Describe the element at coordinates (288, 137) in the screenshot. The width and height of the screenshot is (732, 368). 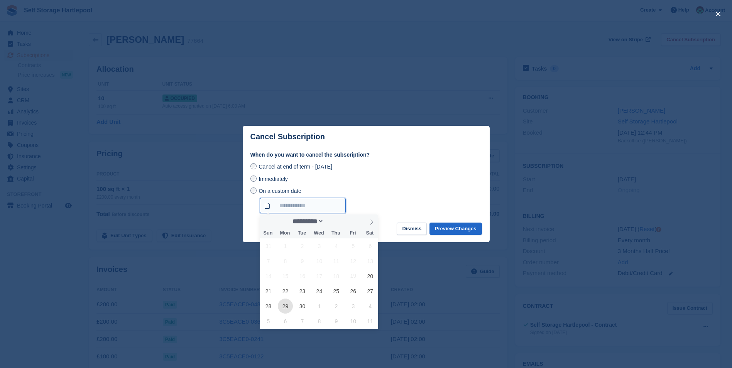
I see `p: Cancel Subscription` at that location.